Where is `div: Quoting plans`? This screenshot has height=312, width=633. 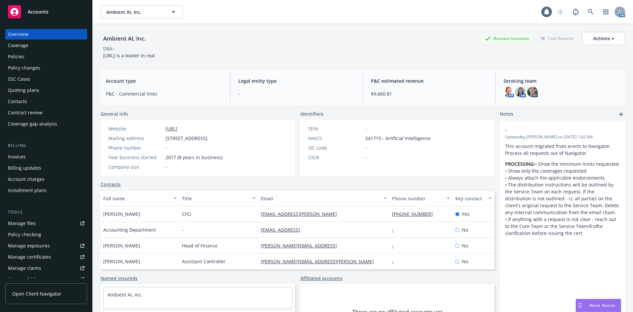 div: Quoting plans is located at coordinates (23, 90).